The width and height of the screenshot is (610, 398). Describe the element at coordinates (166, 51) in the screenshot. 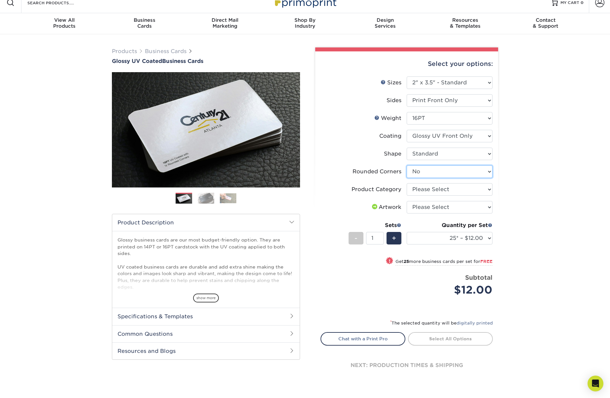

I see `a: Business Cards` at that location.